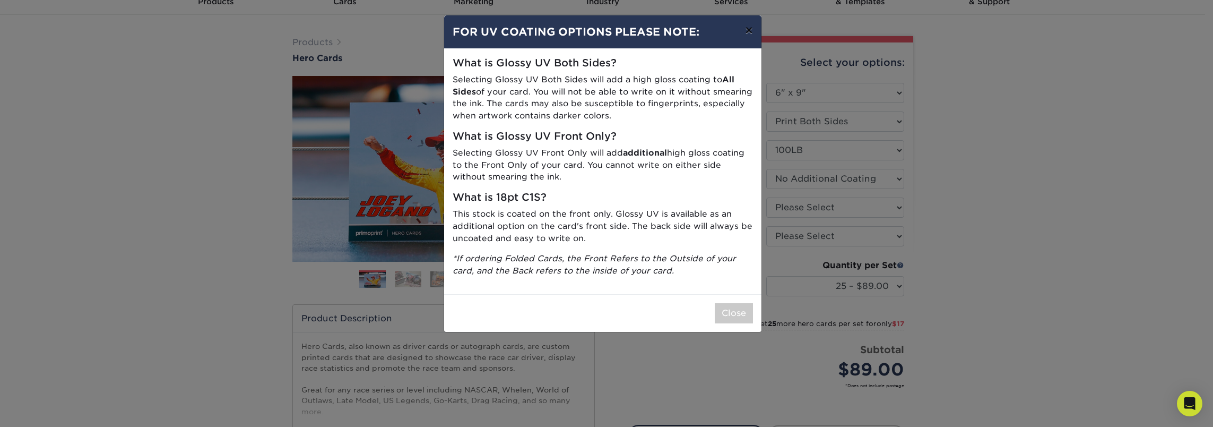 Image resolution: width=1213 pixels, height=427 pixels. I want to click on h5: What is 18pt C1S?, so click(603, 197).